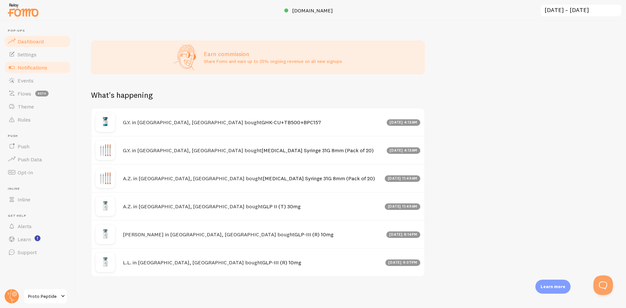 The width and height of the screenshot is (626, 308). I want to click on span: Rules, so click(24, 120).